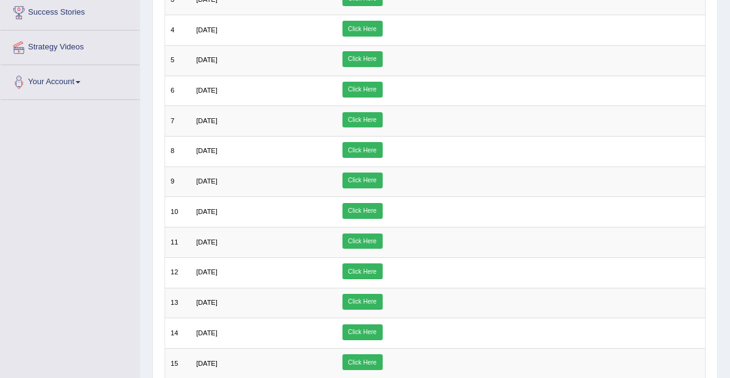 This screenshot has width=730, height=378. Describe the element at coordinates (70, 80) in the screenshot. I see `a: Your Account` at that location.